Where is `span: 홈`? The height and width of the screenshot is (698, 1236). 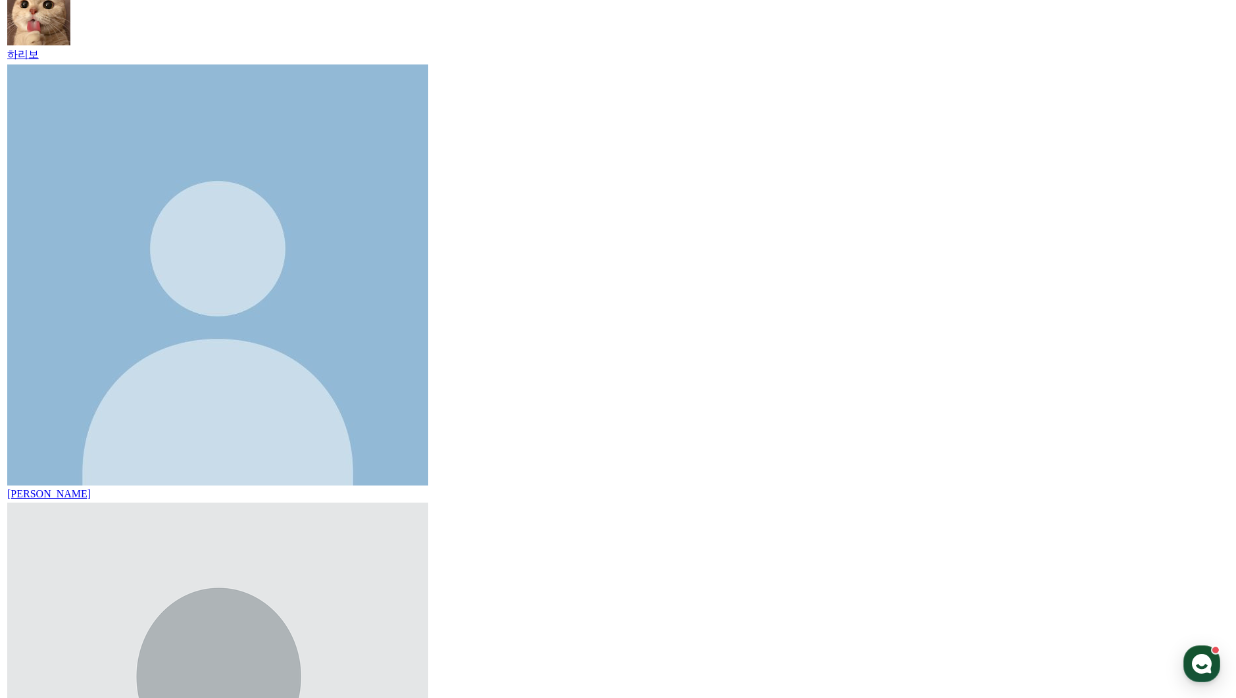
span: 홈 is located at coordinates (45, 442).